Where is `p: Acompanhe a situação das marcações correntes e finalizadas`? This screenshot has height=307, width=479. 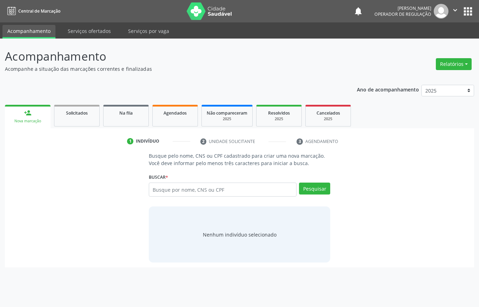
p: Acompanhe a situação das marcações correntes e finalizadas is located at coordinates (169, 69).